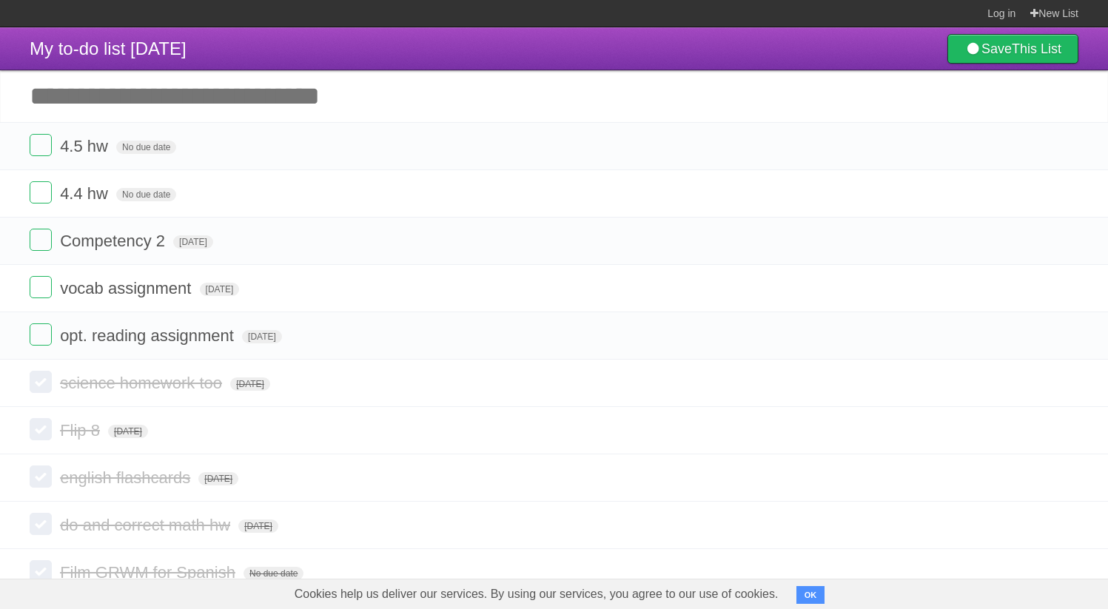  What do you see at coordinates (147, 525) in the screenshot?
I see `span: do and correct math hw` at bounding box center [147, 525].